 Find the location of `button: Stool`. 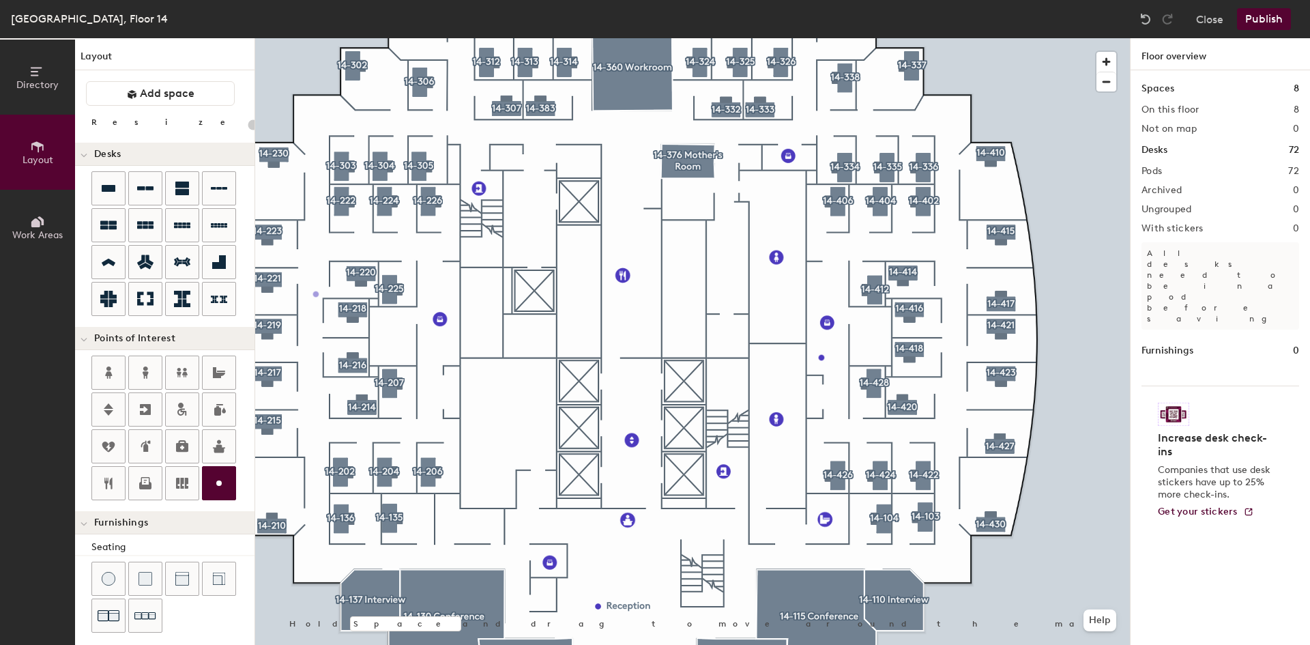

button: Stool is located at coordinates (109, 579).